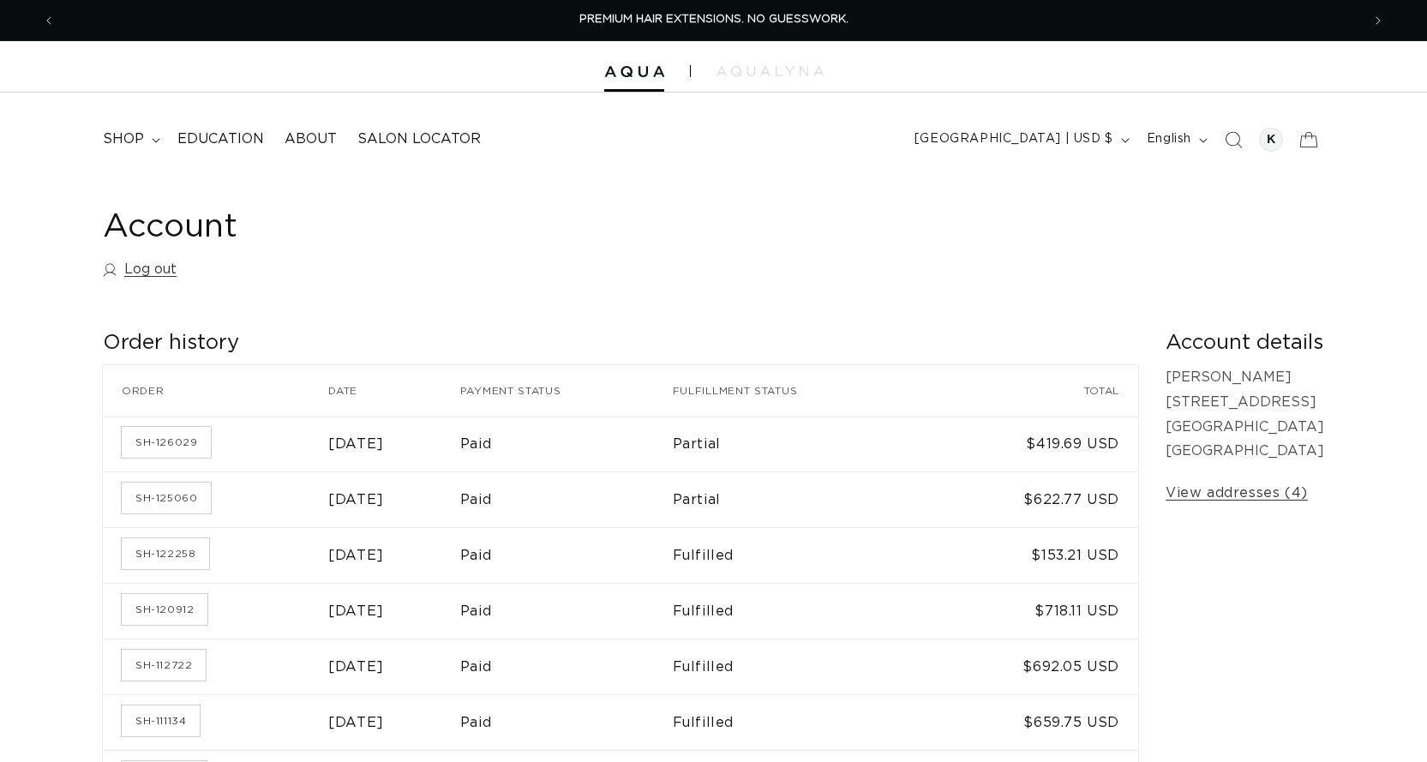 This screenshot has width=1427, height=762. What do you see at coordinates (1233, 140) in the screenshot?
I see `summary: Search` at bounding box center [1233, 140].